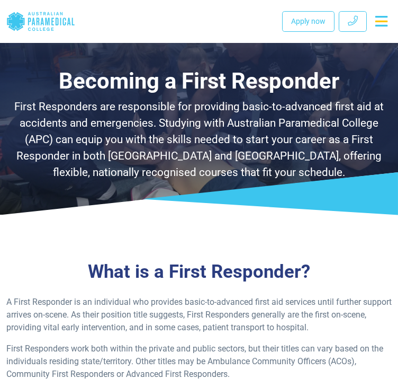 The width and height of the screenshot is (398, 387). What do you see at coordinates (199, 361) in the screenshot?
I see `p: First Responders work both within the private and public sectors, but their titles can vary based...` at bounding box center [199, 361].